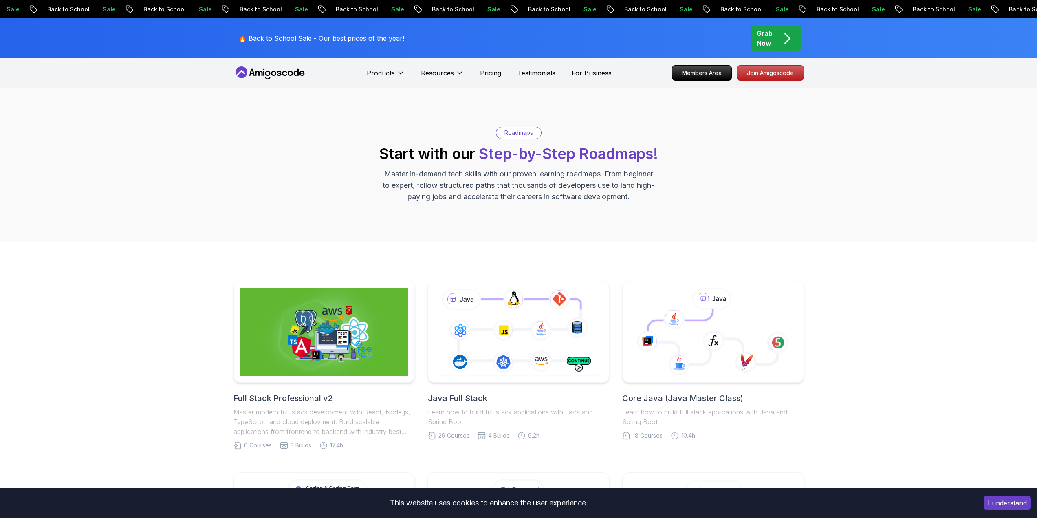 The height and width of the screenshot is (518, 1037). I want to click on img: Full Stack Professional v2, so click(324, 332).